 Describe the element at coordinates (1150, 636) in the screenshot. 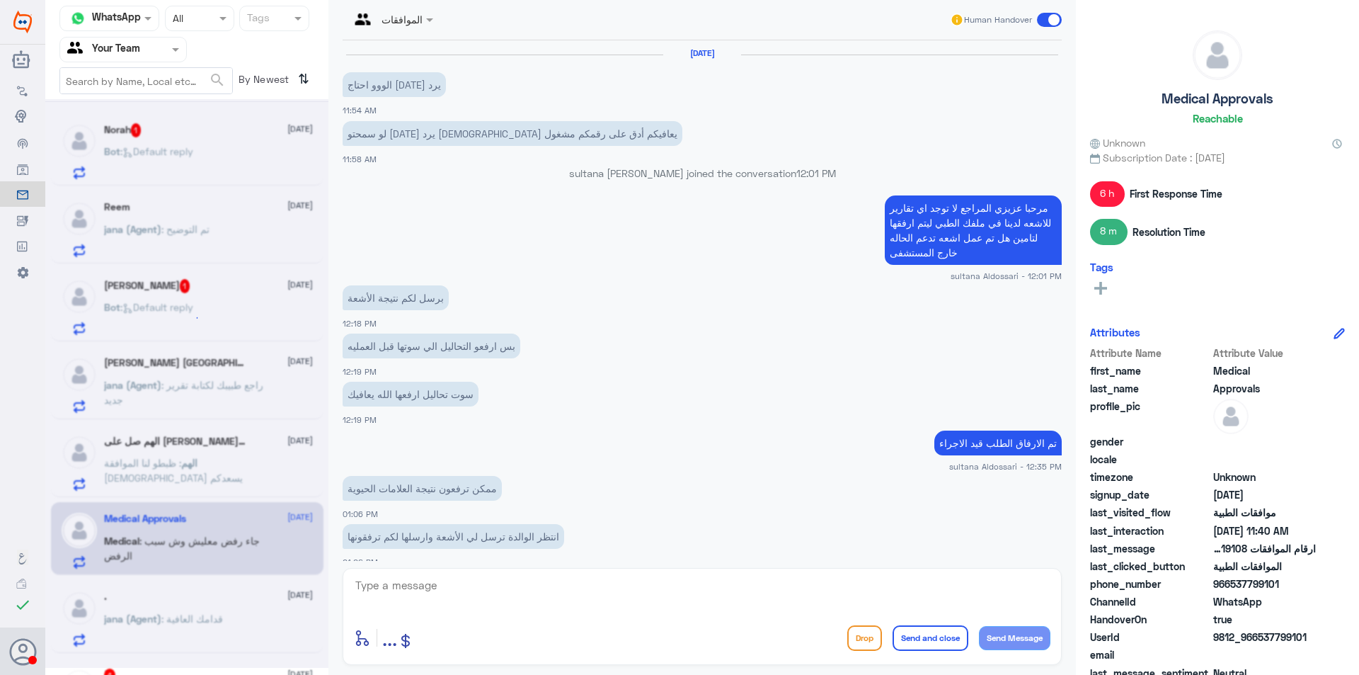

I see `span: UserId` at that location.